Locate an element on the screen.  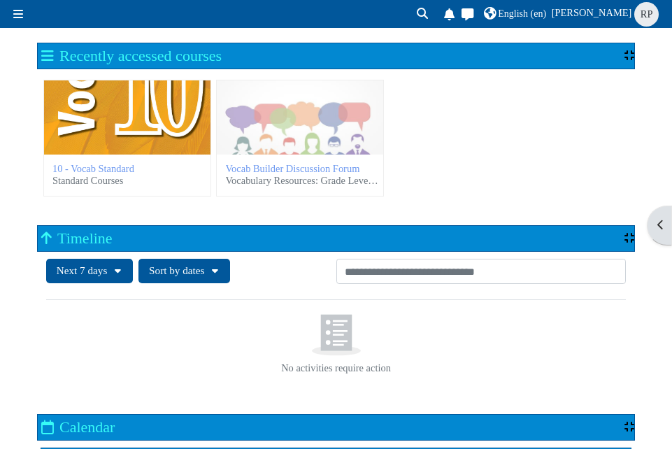
button: Sort timeline items is located at coordinates (184, 271).